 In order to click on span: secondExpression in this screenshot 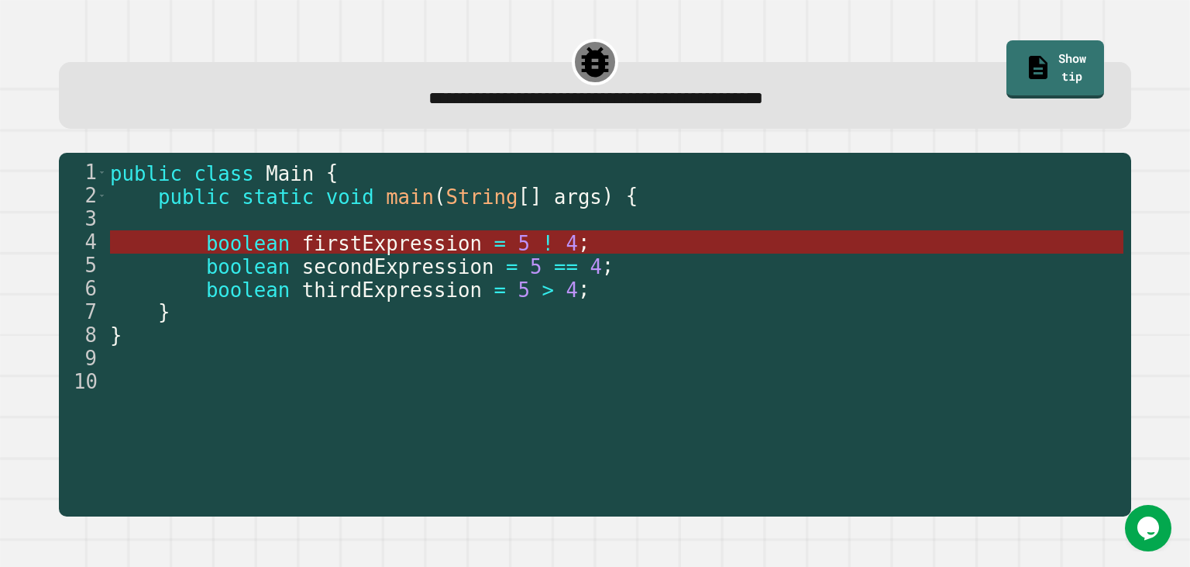, I will do `click(398, 266)`.